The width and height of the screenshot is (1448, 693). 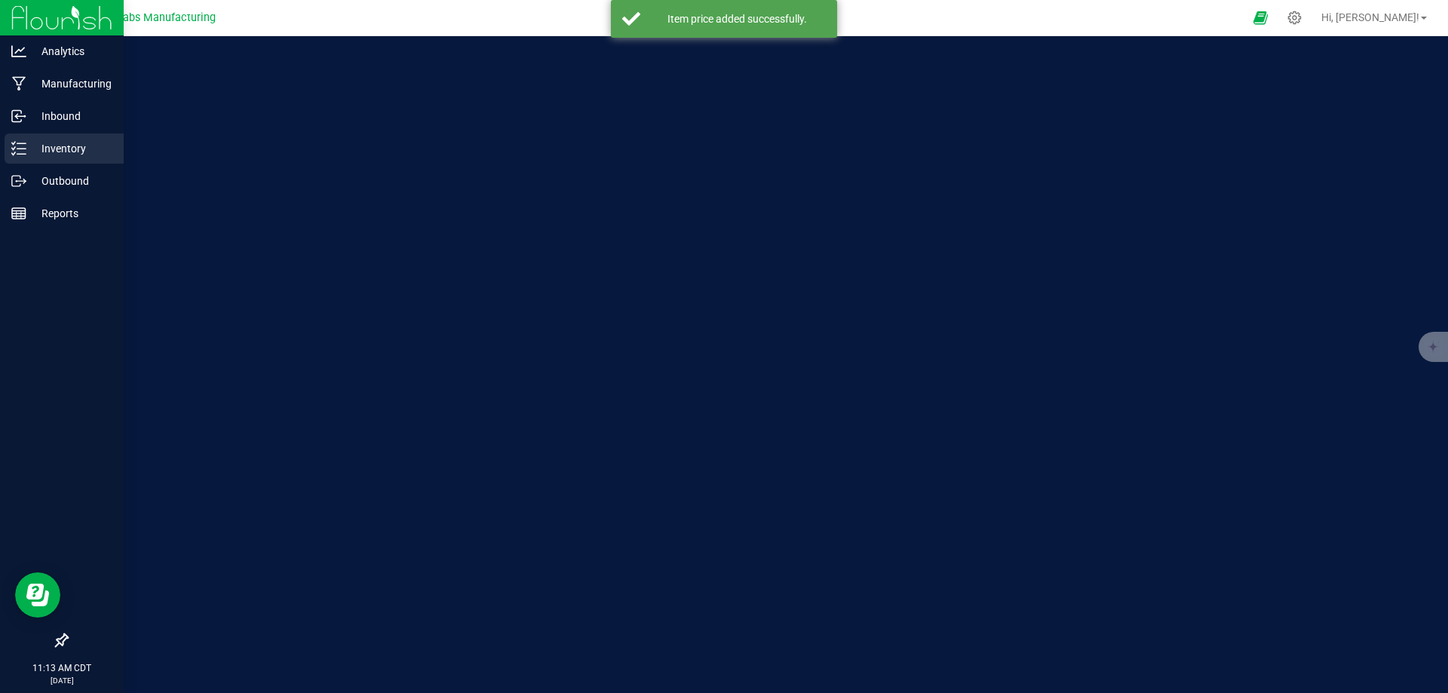 I want to click on inline-svg: Inbound, so click(x=19, y=116).